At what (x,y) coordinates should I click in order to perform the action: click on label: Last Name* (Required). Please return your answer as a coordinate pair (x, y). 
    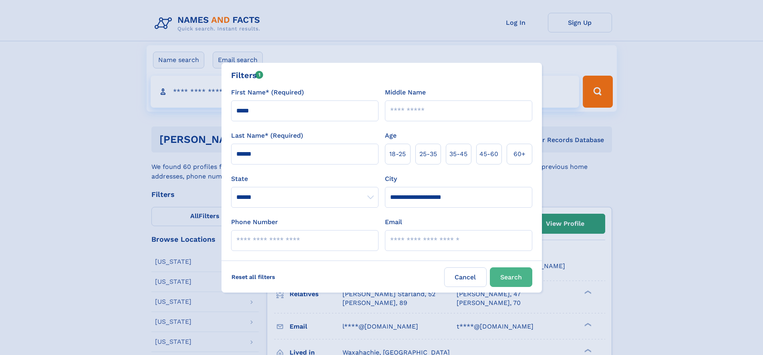
    Looking at the image, I should click on (267, 136).